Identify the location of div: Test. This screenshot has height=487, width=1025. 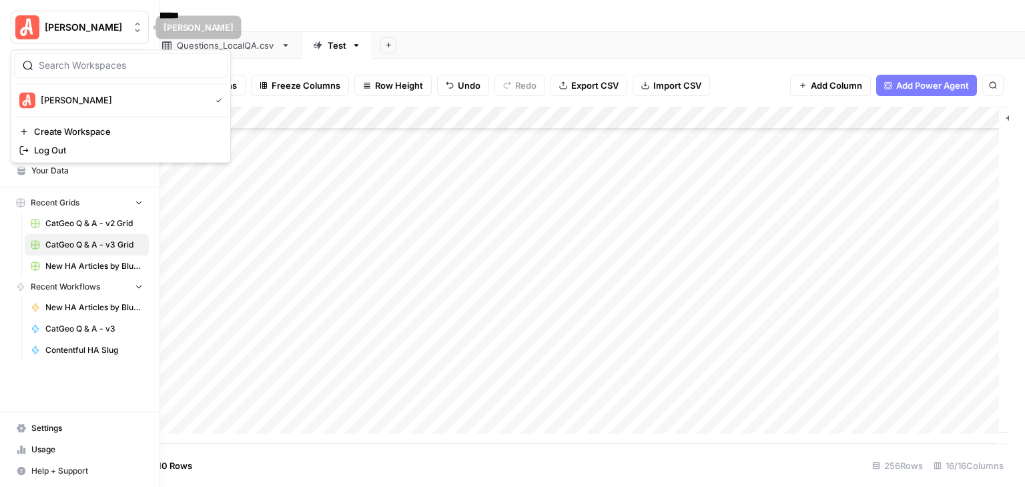
(337, 45).